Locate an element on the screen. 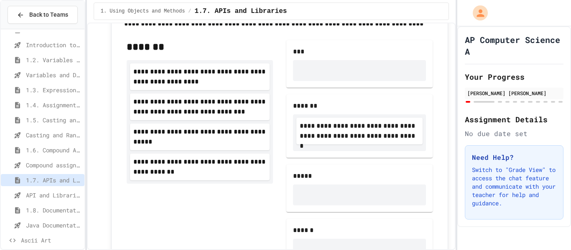 Image resolution: width=571 pixels, height=250 pixels. h2: Your Progress is located at coordinates (514, 77).